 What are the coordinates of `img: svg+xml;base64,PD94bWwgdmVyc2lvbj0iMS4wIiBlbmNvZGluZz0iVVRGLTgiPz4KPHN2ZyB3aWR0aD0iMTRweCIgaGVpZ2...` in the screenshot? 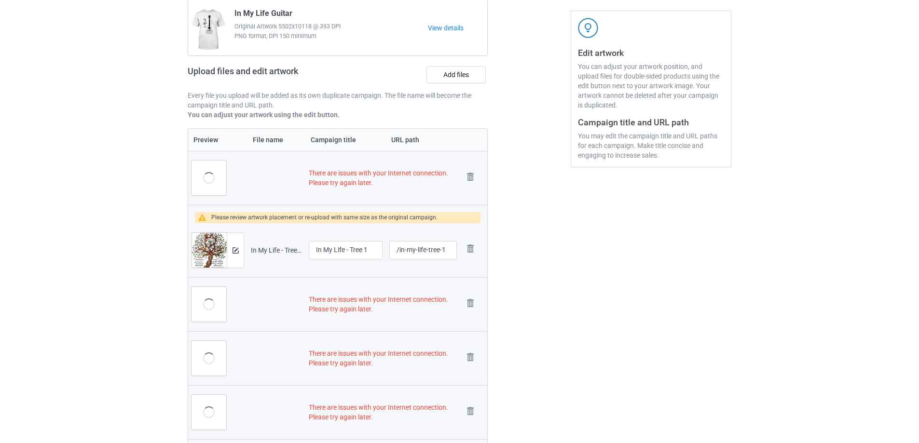 It's located at (235, 250).